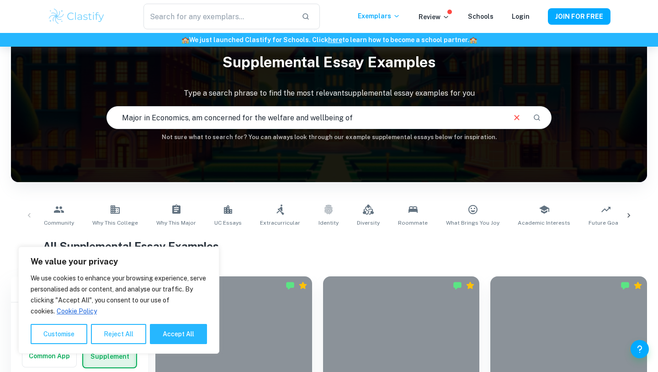 The width and height of the screenshot is (658, 372). What do you see at coordinates (219, 16) in the screenshot?
I see `input: Search for any exemplars...` at bounding box center [219, 16].